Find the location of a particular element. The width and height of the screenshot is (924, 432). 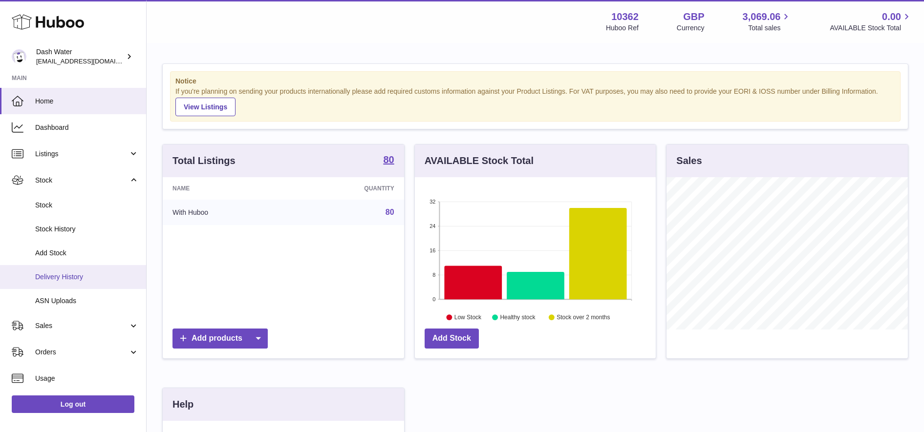

span: ASN Uploads is located at coordinates (87, 301).